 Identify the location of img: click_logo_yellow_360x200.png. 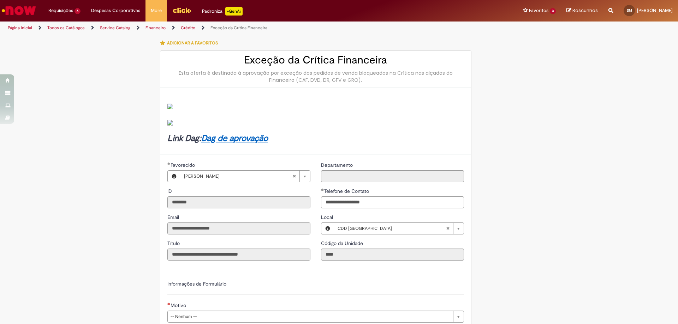
(182, 10).